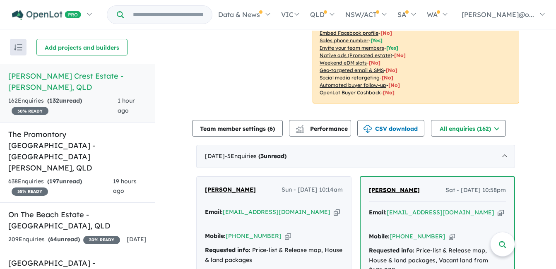 This screenshot has width=556, height=269. I want to click on u: Automated buyer follow-up, so click(353, 85).